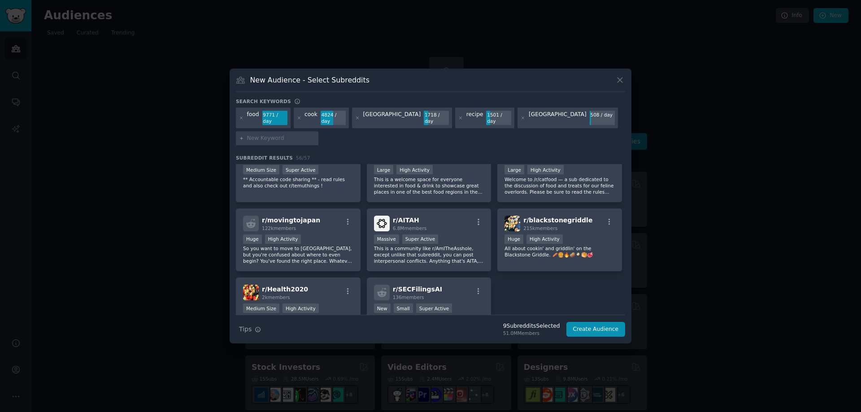 The height and width of the screenshot is (412, 861). What do you see at coordinates (403, 308) in the screenshot?
I see `div: Small` at bounding box center [403, 308].